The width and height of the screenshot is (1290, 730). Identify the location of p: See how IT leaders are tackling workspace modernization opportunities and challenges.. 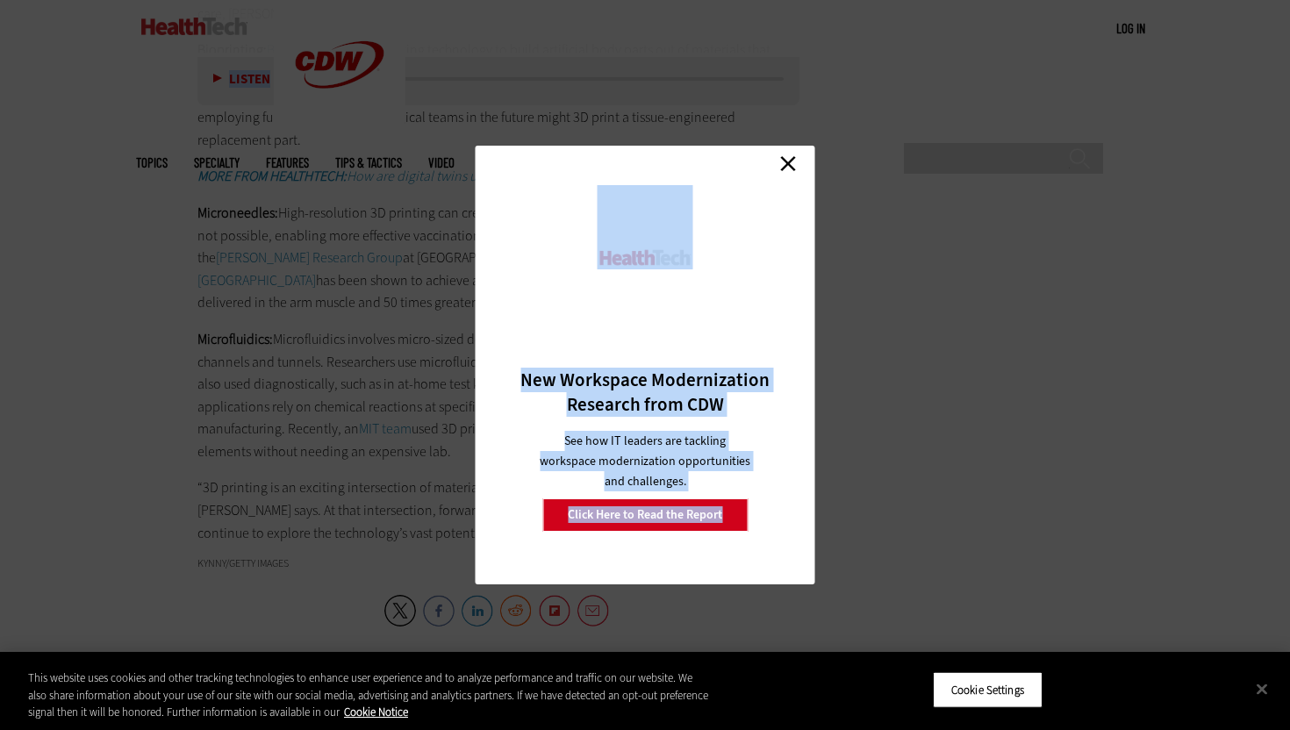
(645, 461).